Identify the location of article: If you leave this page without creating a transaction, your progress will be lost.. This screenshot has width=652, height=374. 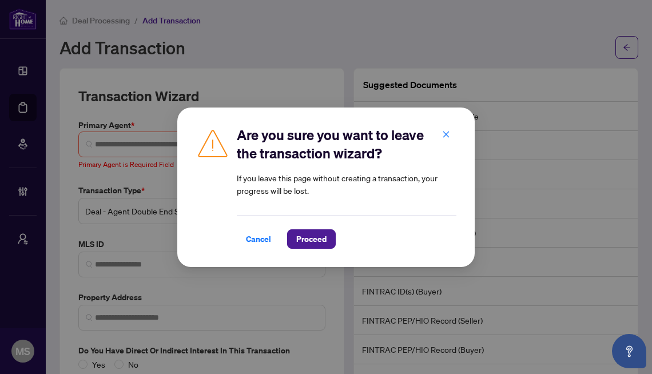
(347, 184).